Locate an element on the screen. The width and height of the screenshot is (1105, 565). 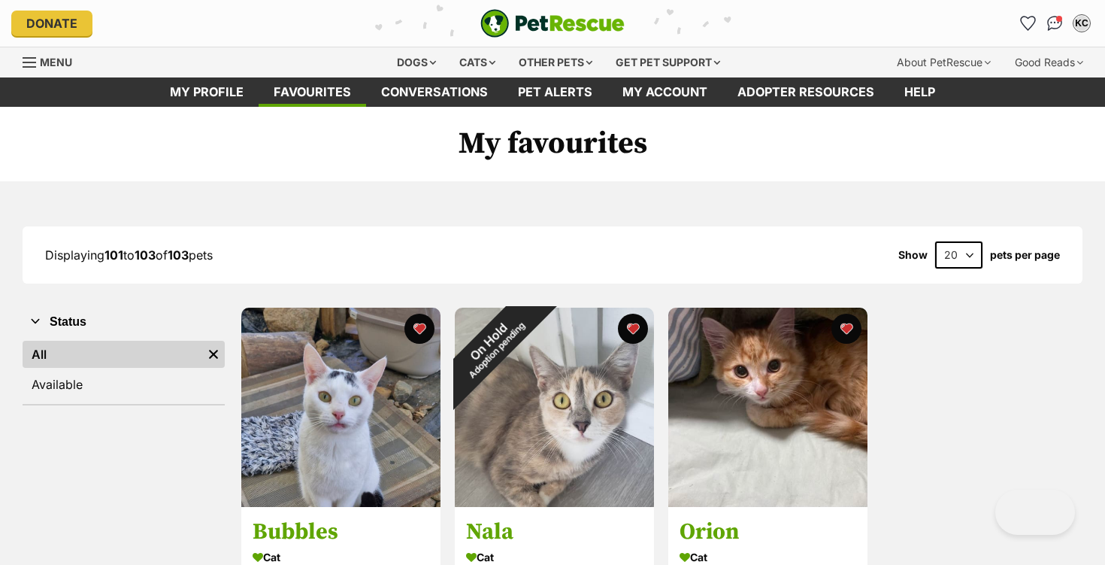
h3: Orion is located at coordinates (768, 532).